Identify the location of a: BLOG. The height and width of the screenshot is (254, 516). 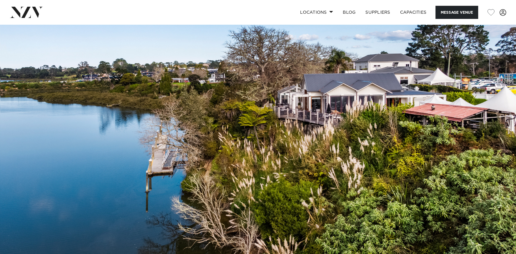
(349, 12).